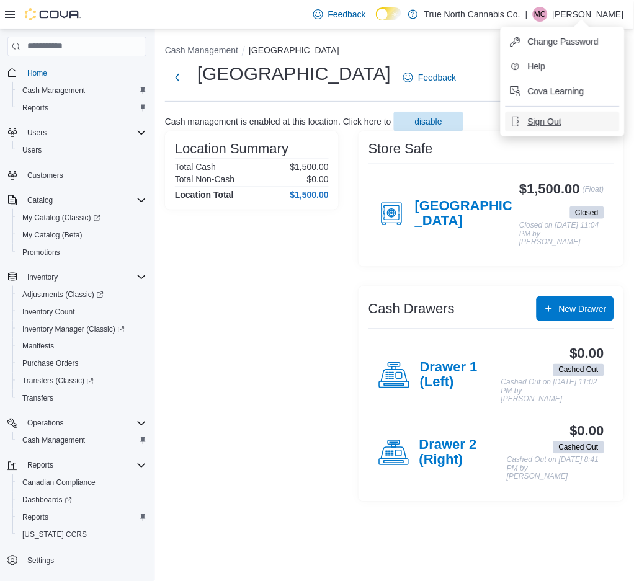 The height and width of the screenshot is (581, 634). What do you see at coordinates (82, 329) in the screenshot?
I see `span: Inventory Manager (Classic)` at bounding box center [82, 329].